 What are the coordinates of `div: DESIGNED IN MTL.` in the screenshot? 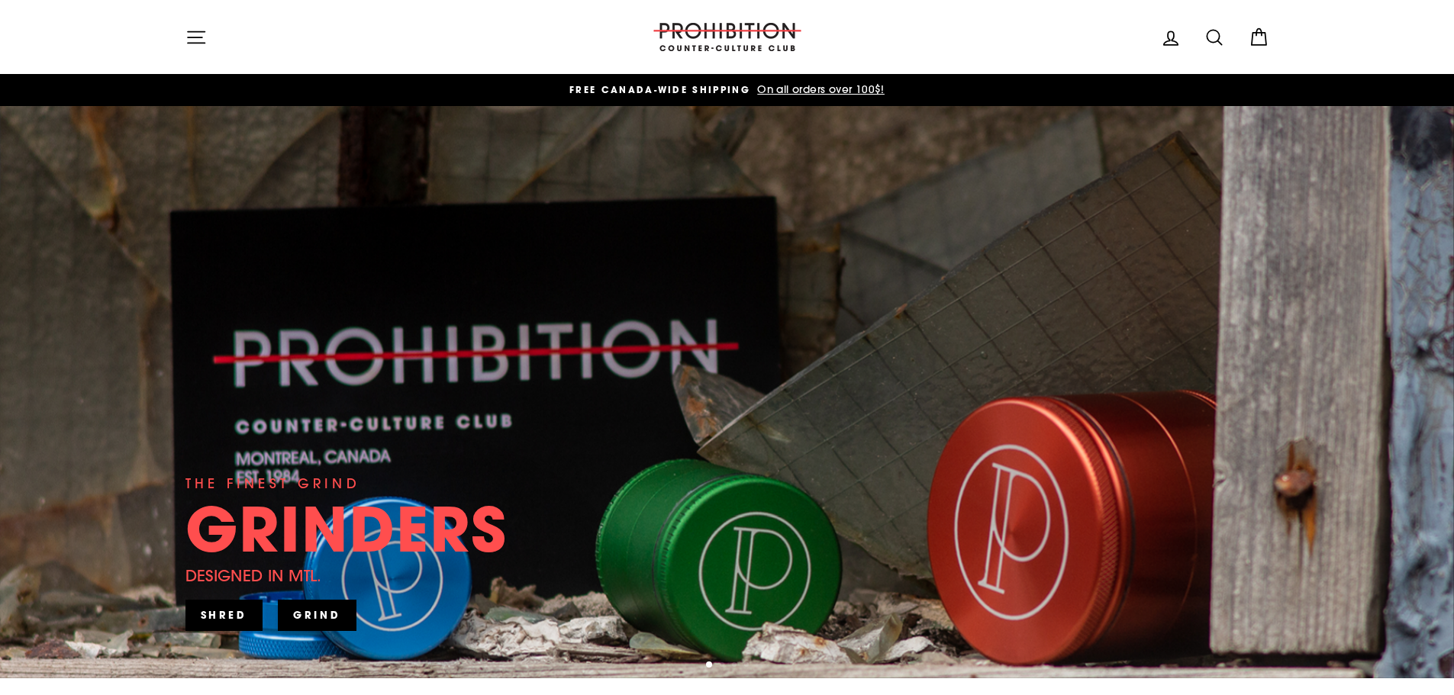 It's located at (253, 575).